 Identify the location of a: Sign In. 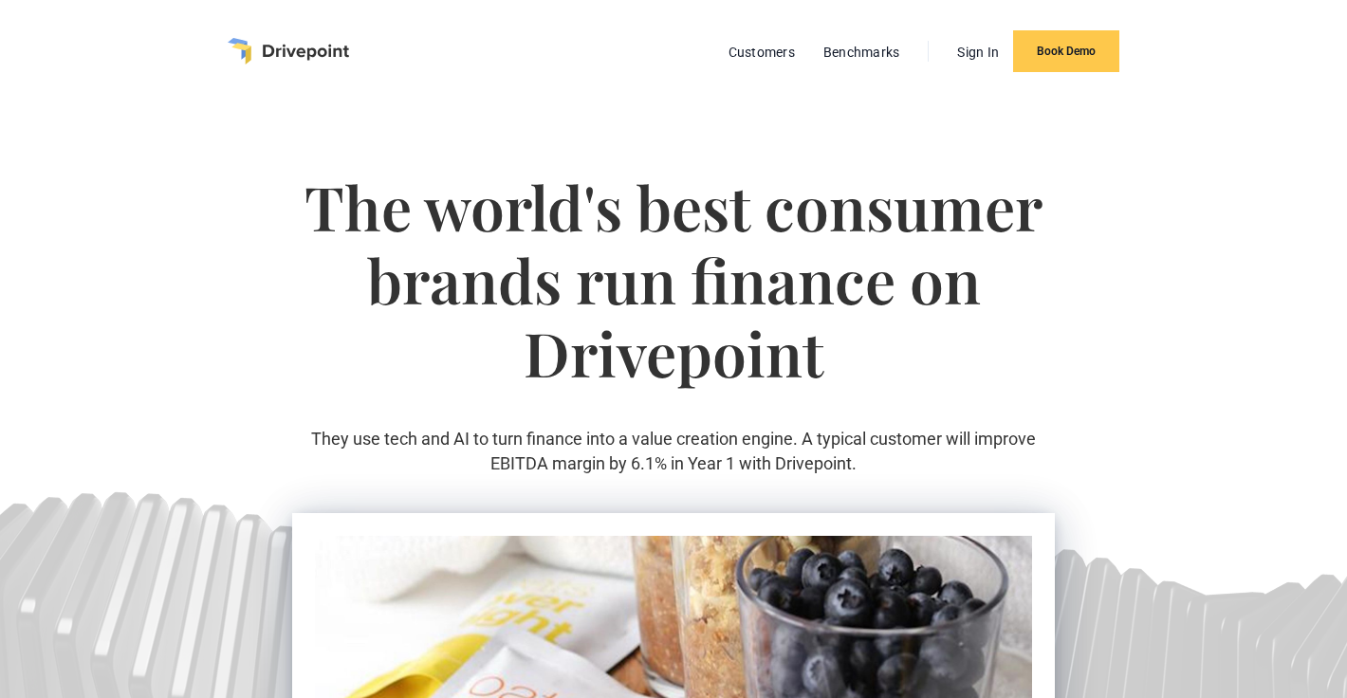
(978, 52).